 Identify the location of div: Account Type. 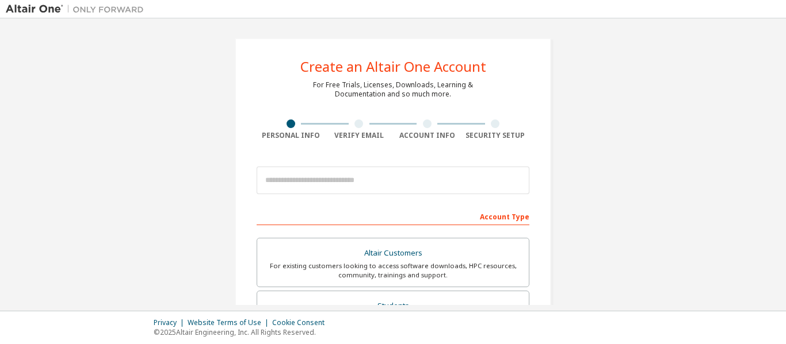
(393, 216).